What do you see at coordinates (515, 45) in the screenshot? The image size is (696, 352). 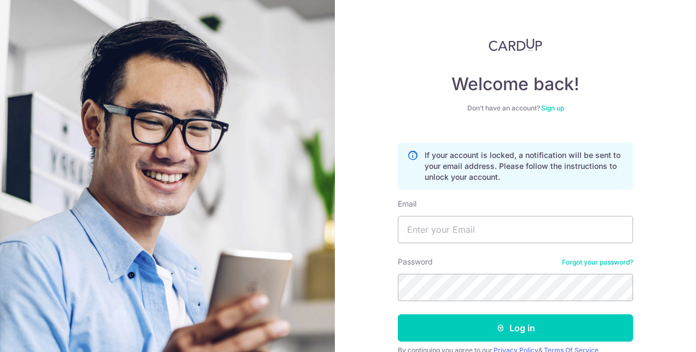 I see `img: CardUp Logo` at bounding box center [515, 45].